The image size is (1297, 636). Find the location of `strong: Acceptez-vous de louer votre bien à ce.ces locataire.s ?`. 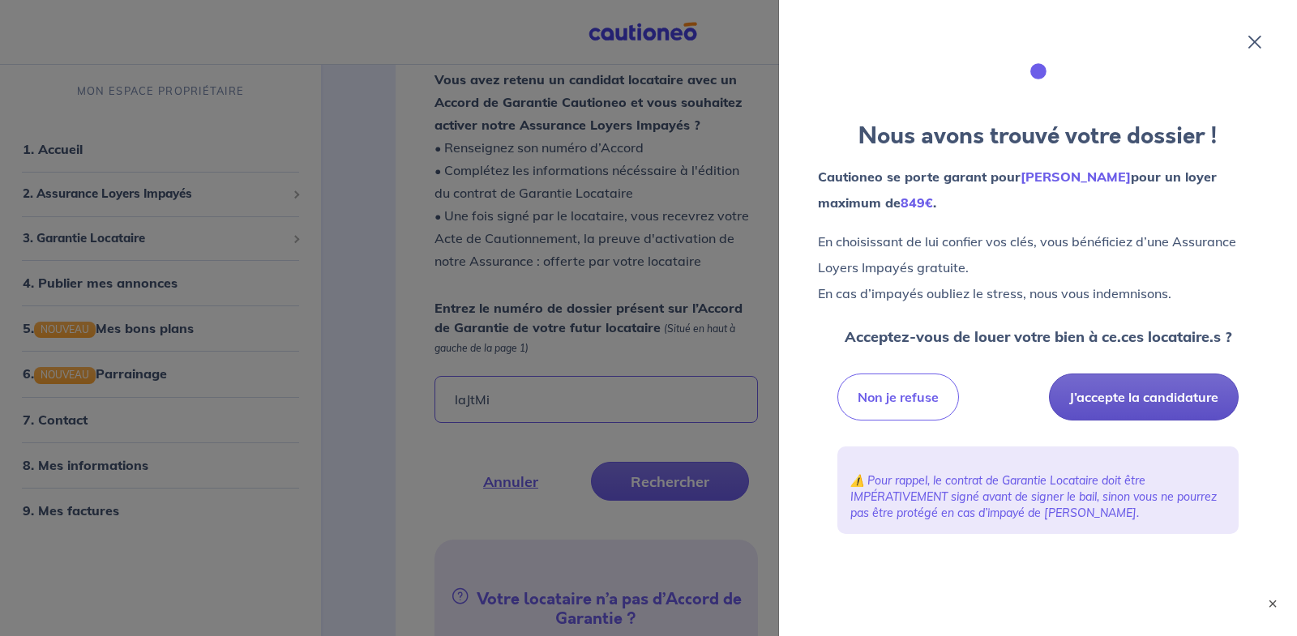

strong: Acceptez-vous de louer votre bien à ce.ces locataire.s ? is located at coordinates (1039, 336).